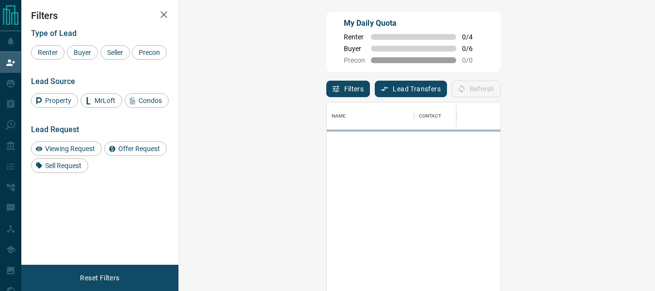 This screenshot has width=655, height=291. What do you see at coordinates (149, 52) in the screenshot?
I see `div: Precon` at bounding box center [149, 52].